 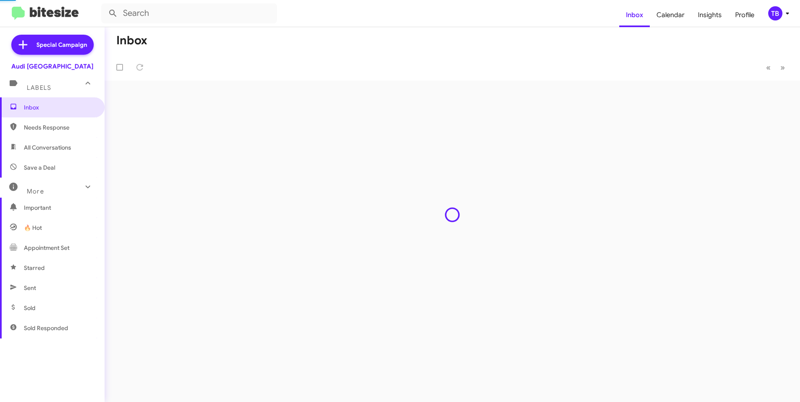 What do you see at coordinates (30, 288) in the screenshot?
I see `span: Sent` at bounding box center [30, 288].